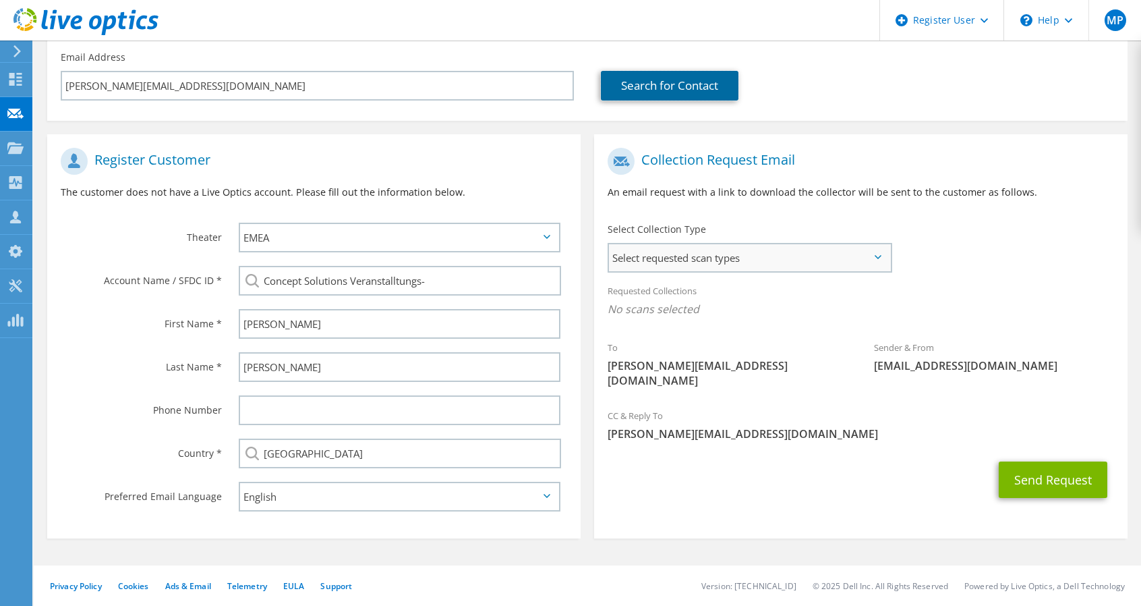  Describe the element at coordinates (880, 586) in the screenshot. I see `li: © 2025 Dell Inc. All Rights Reserved` at that location.